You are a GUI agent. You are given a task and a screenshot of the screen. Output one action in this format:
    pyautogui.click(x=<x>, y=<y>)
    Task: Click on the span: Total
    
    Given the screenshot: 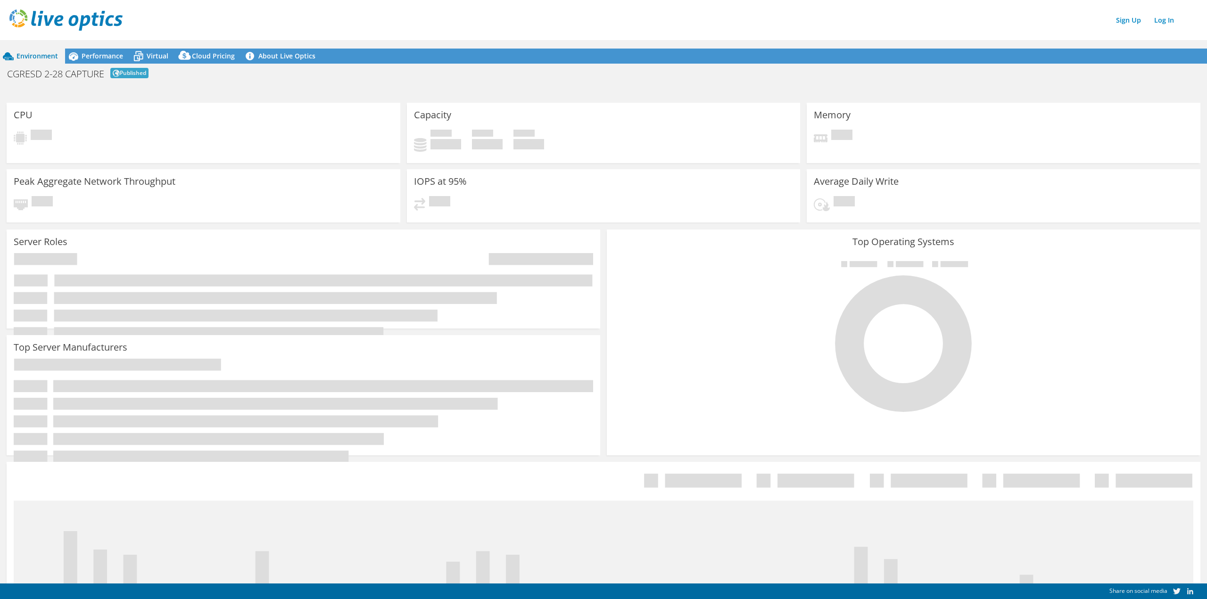 What is the action you would take?
    pyautogui.click(x=524, y=134)
    